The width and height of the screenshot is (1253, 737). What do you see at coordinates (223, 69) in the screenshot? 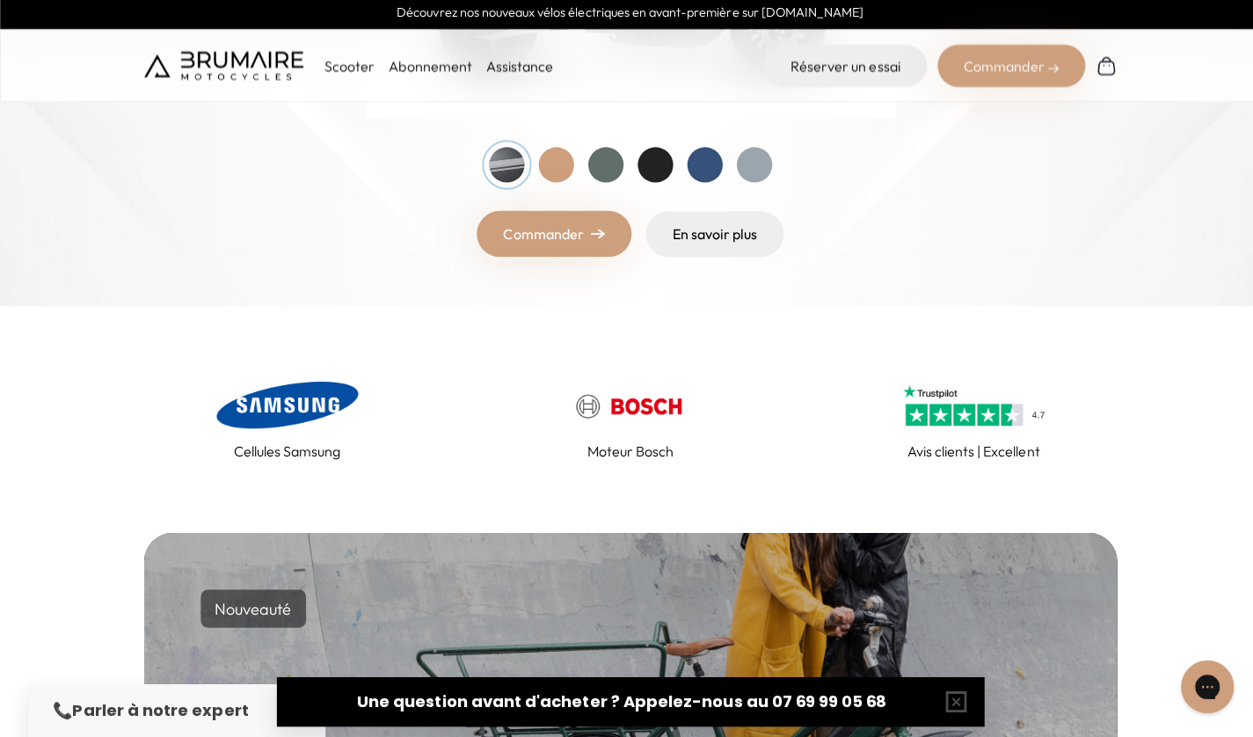
I see `img: Brumaire Motocycles` at bounding box center [223, 69].